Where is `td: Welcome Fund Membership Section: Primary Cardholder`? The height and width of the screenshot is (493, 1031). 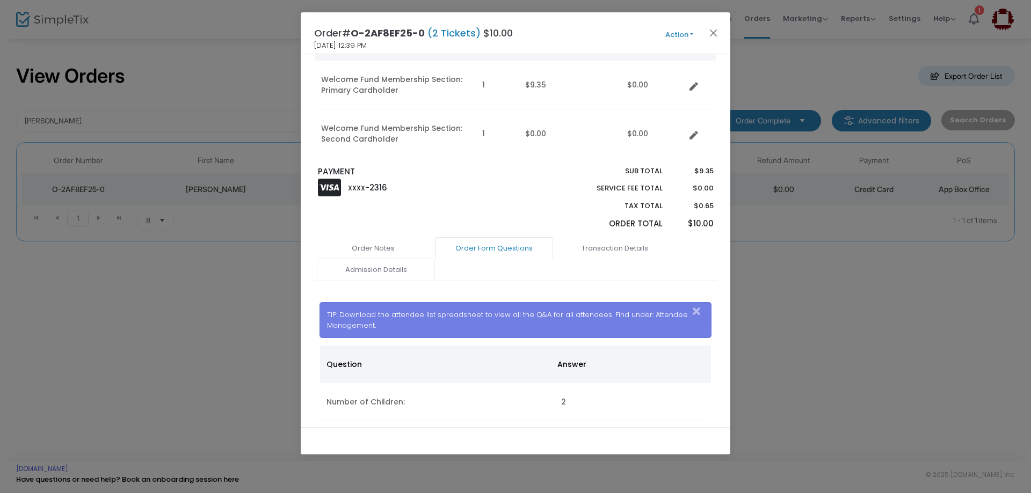 td: Welcome Fund Membership Section: Primary Cardholder is located at coordinates (395, 85).